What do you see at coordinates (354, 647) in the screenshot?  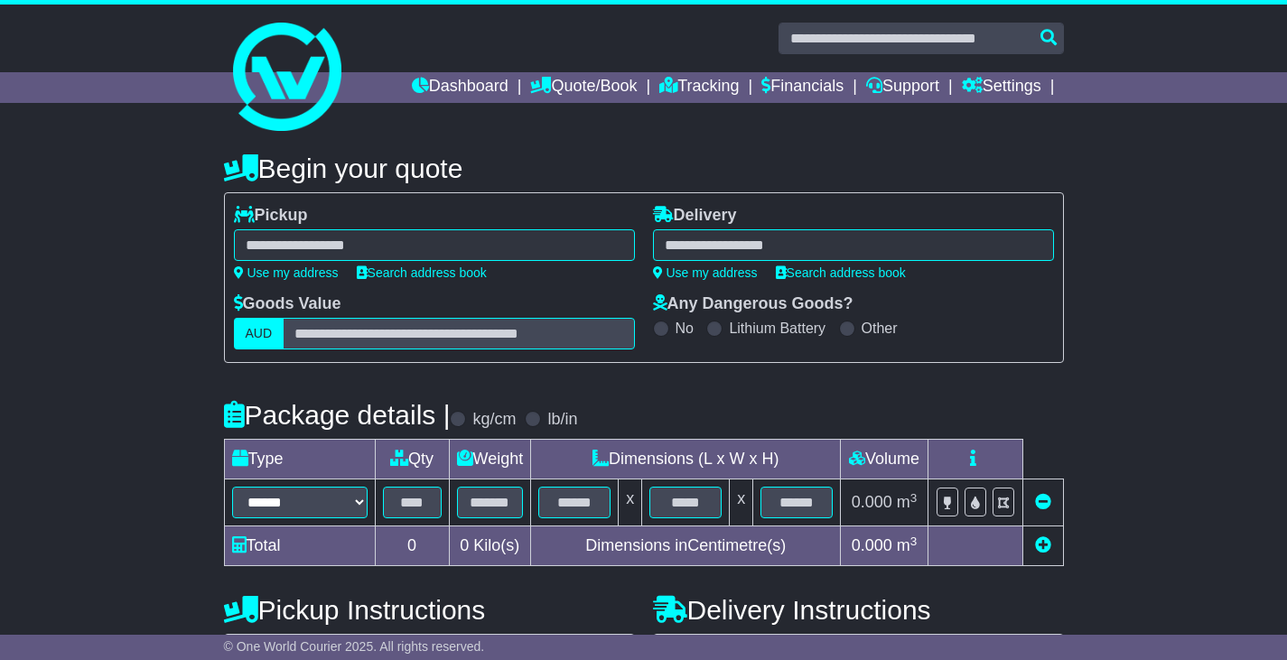 I see `span: © One World Courier 2025. All rights reserved.` at bounding box center [354, 647].